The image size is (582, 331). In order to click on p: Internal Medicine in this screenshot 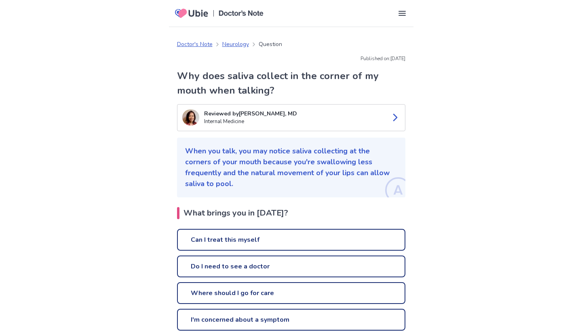, I will do `click(294, 122)`.